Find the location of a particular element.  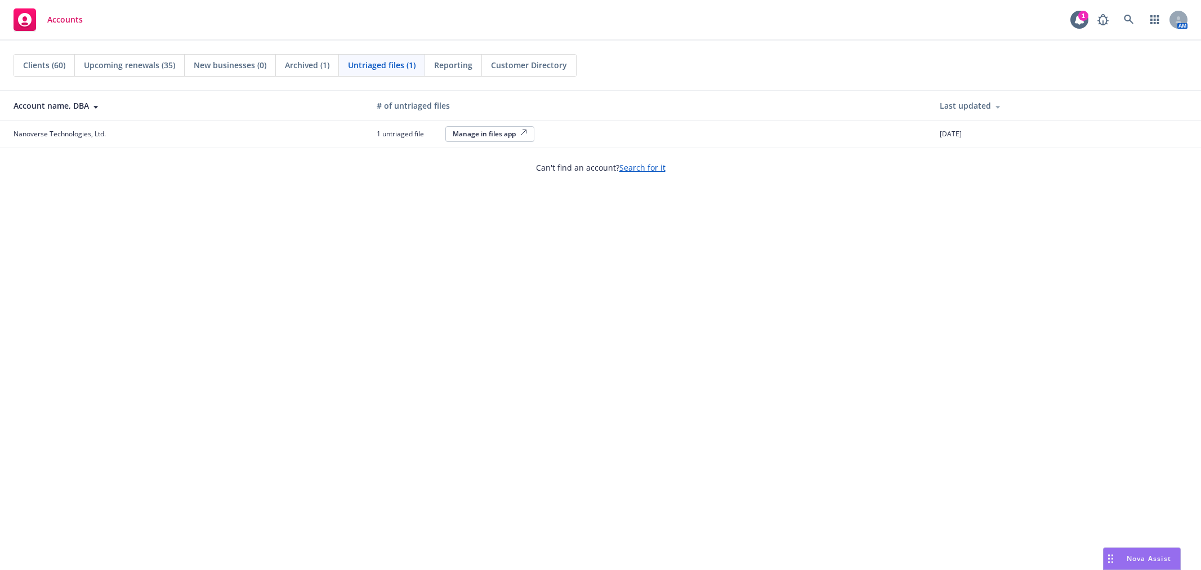

span: Archived (1) is located at coordinates (307, 65).